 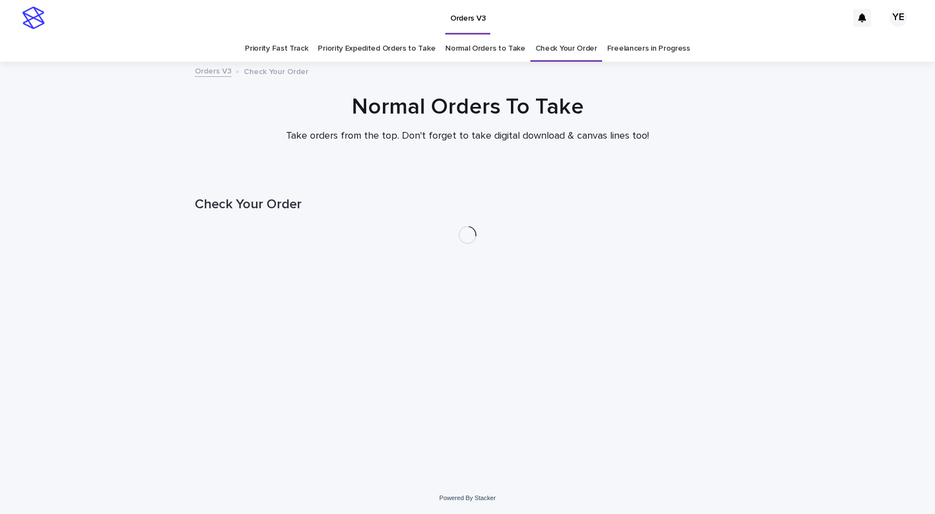 What do you see at coordinates (276, 71) in the screenshot?
I see `p: Check Your Order` at bounding box center [276, 71].